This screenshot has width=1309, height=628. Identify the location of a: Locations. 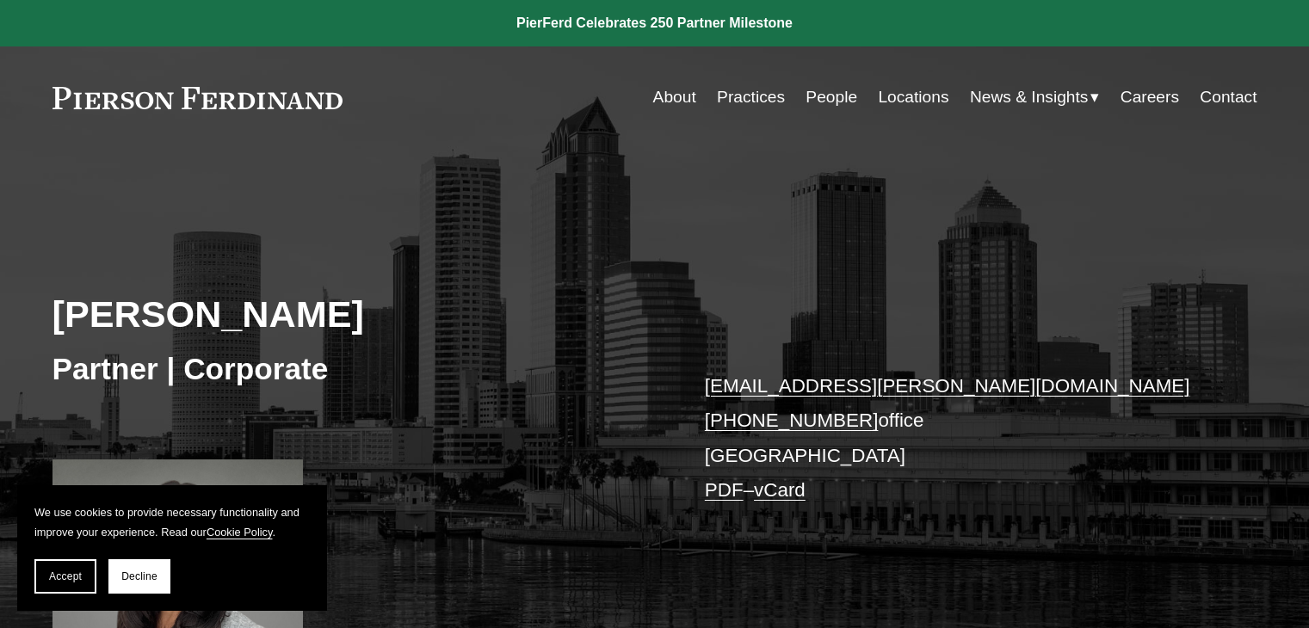
(913, 97).